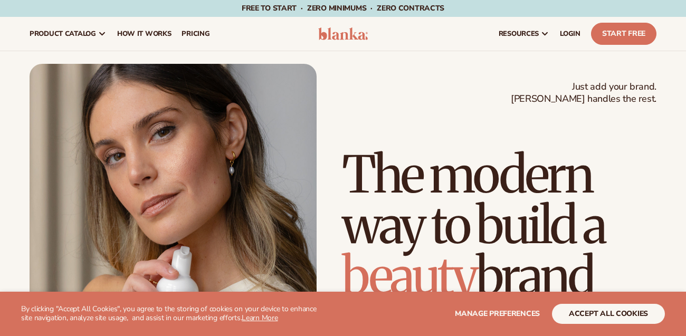 The width and height of the screenshot is (686, 336). I want to click on a: Start Free, so click(624, 34).